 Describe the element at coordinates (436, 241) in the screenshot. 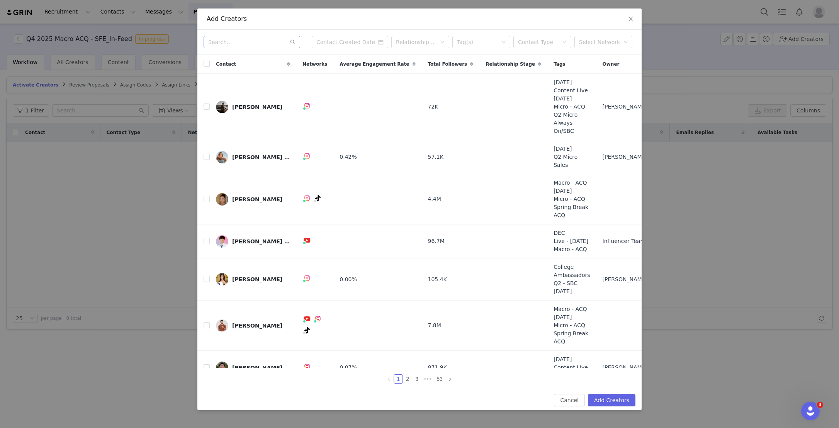

I see `span: 96.7M` at that location.